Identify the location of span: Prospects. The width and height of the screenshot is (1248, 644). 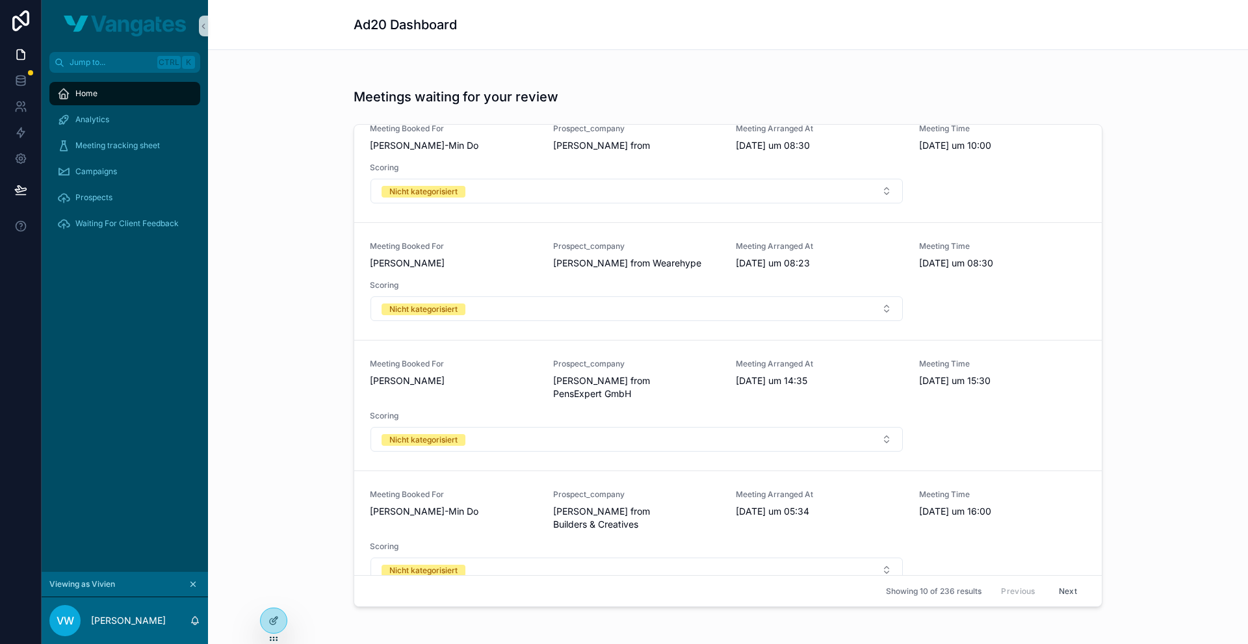
(94, 198).